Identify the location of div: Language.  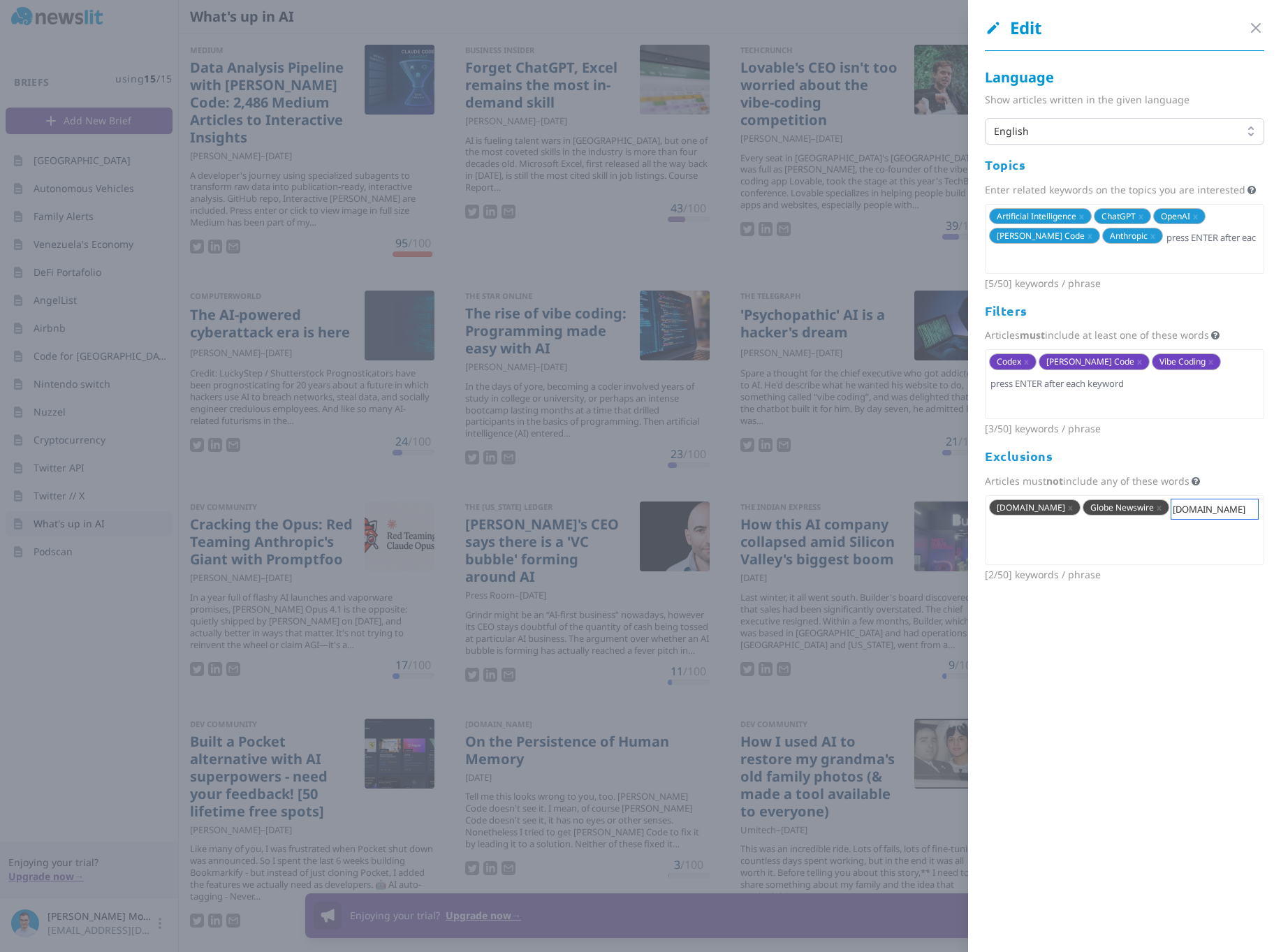
(1125, 77).